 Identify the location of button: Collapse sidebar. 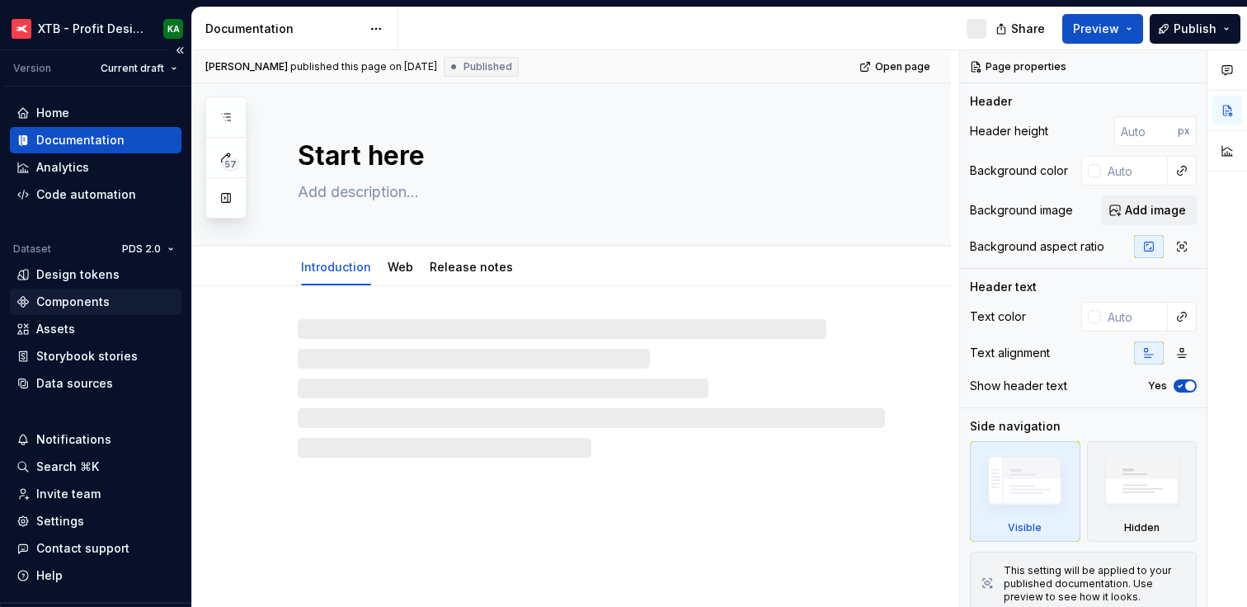
(180, 50).